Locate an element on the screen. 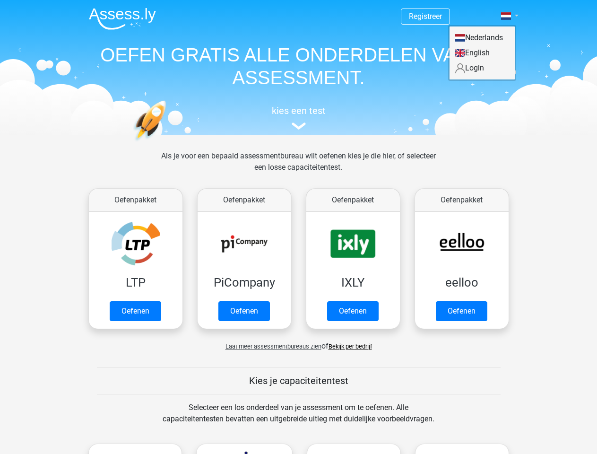 Image resolution: width=597 pixels, height=454 pixels. a: Registreer is located at coordinates (426, 16).